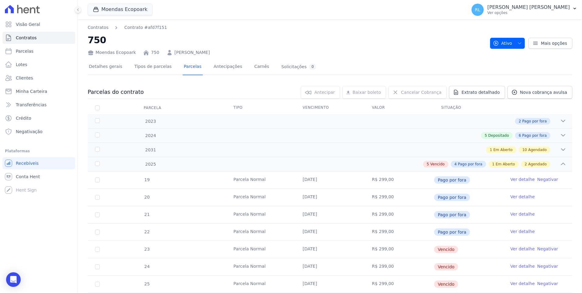 The width and height of the screenshot is (582, 293). I want to click on th: Valor, so click(399, 108).